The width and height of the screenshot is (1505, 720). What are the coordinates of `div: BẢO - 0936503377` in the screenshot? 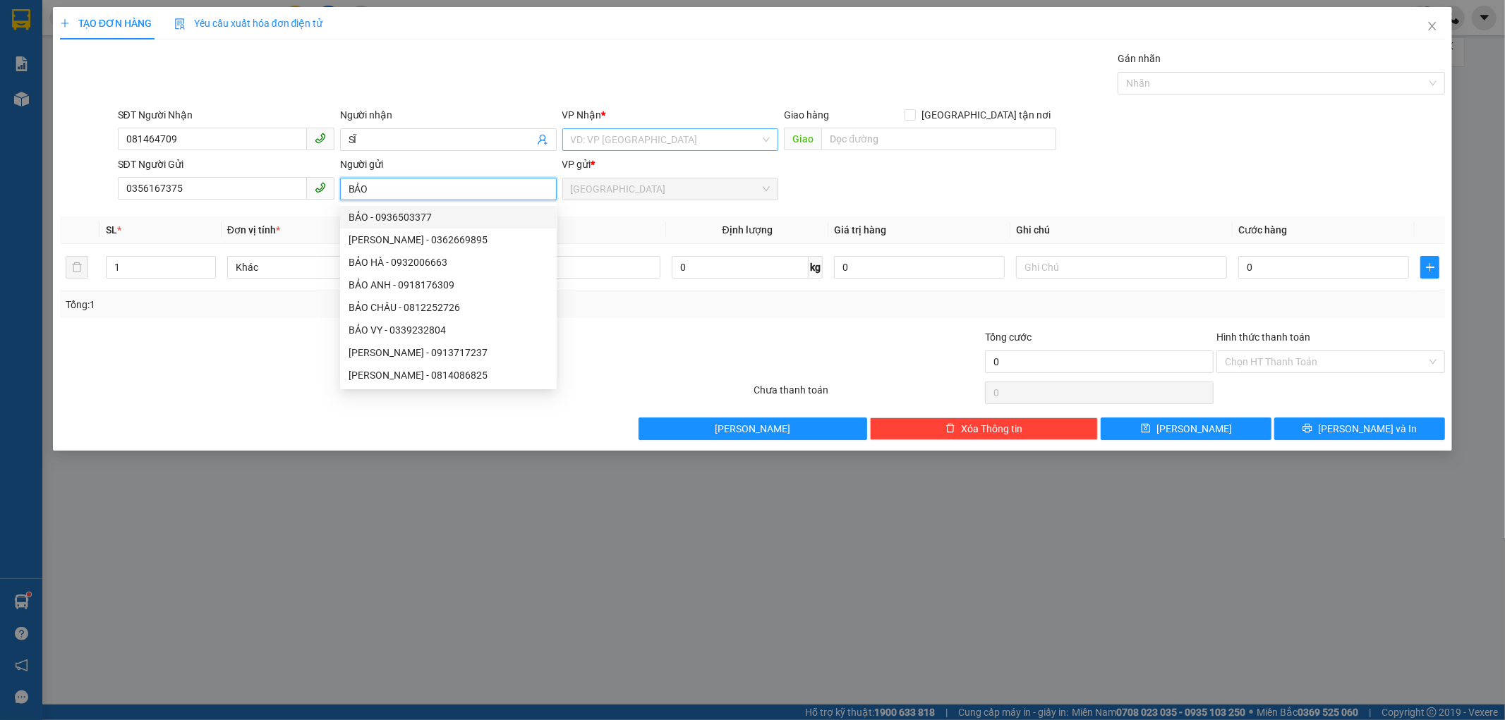 It's located at (448, 217).